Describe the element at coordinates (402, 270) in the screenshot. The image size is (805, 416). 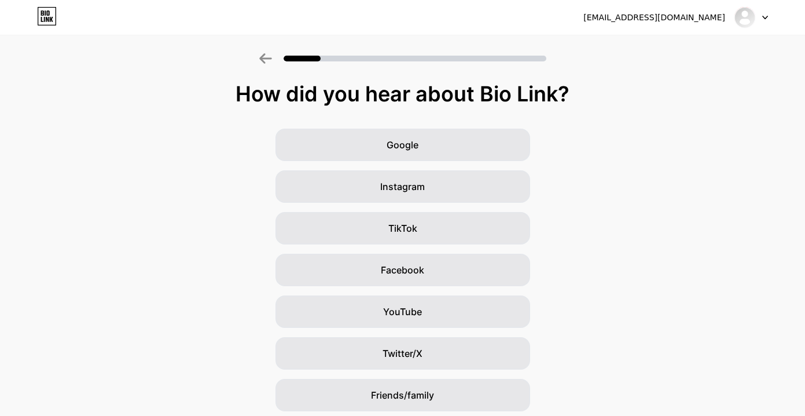
I see `span: Facebook` at that location.